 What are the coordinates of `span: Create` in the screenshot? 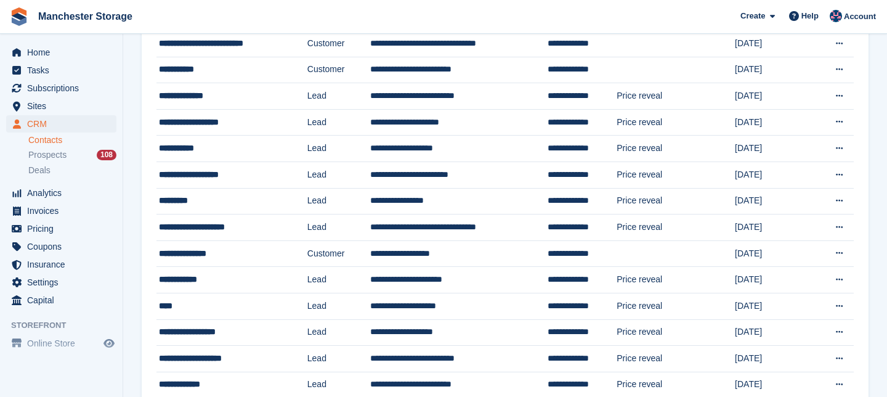 It's located at (753, 16).